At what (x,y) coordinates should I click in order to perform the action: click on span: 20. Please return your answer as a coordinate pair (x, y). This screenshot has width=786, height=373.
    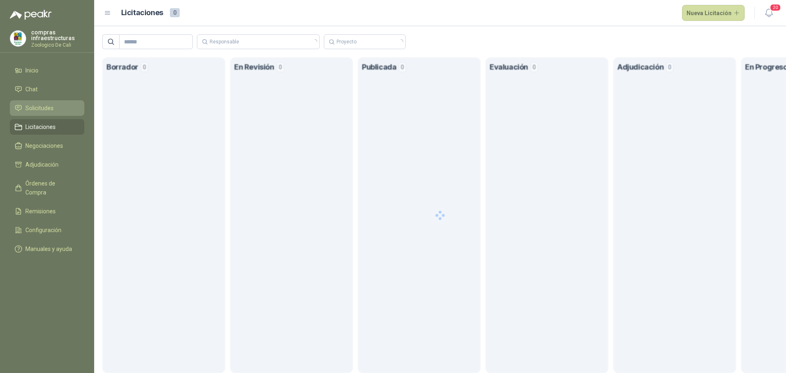
    Looking at the image, I should click on (775, 7).